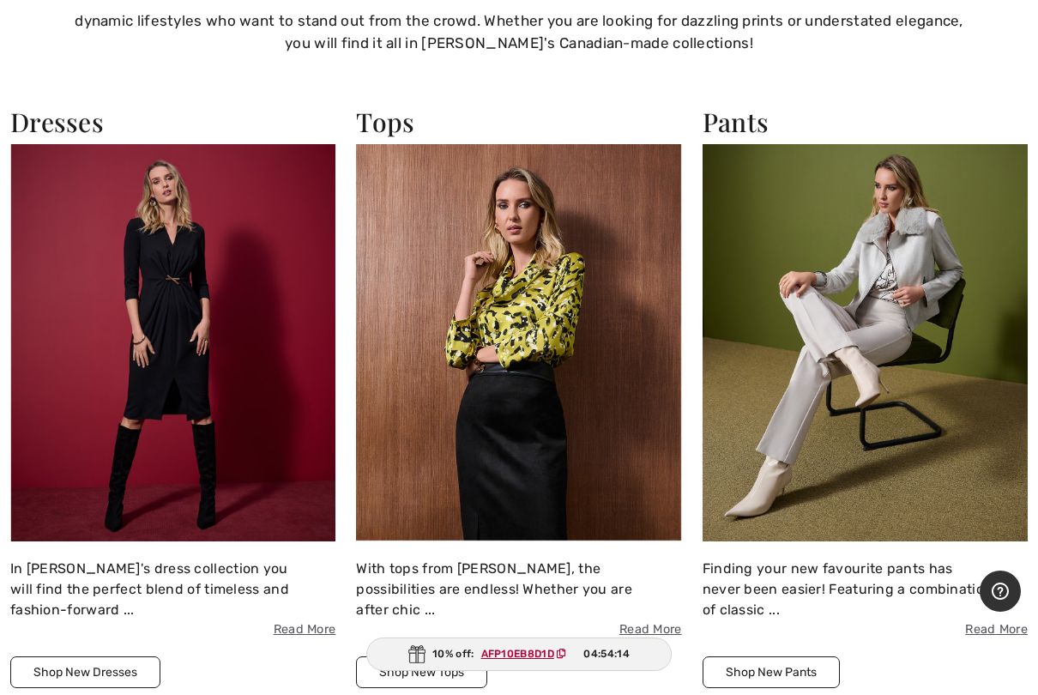 The width and height of the screenshot is (1038, 695). I want to click on button: Shop New Pants, so click(771, 671).